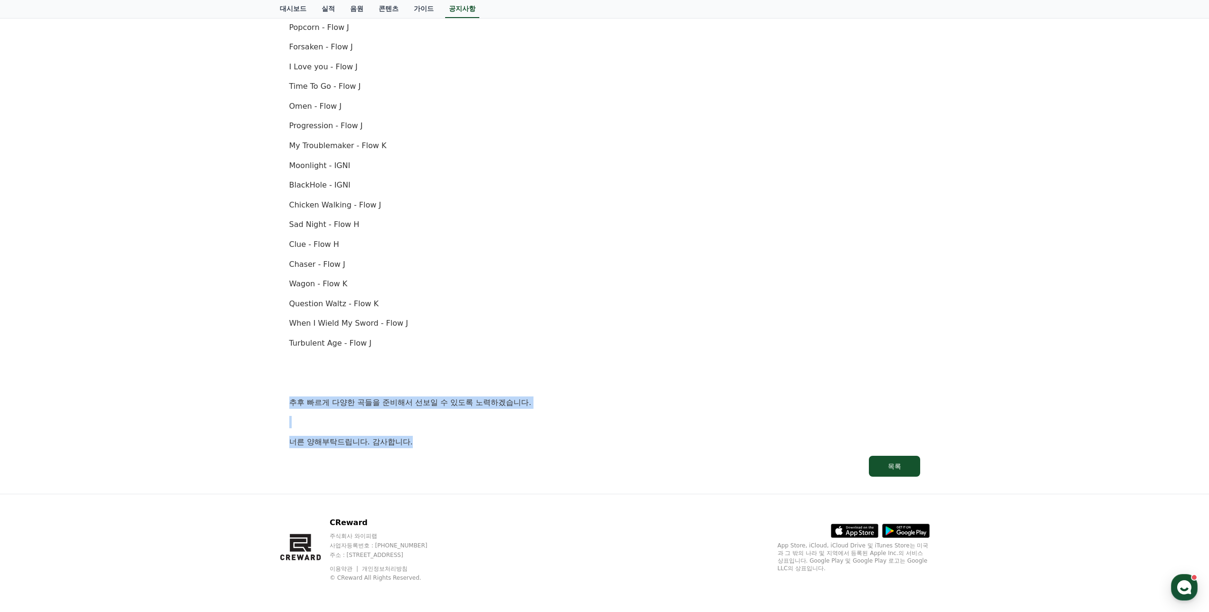  I want to click on p: Turbulent Age - Flow J, so click(605, 343).